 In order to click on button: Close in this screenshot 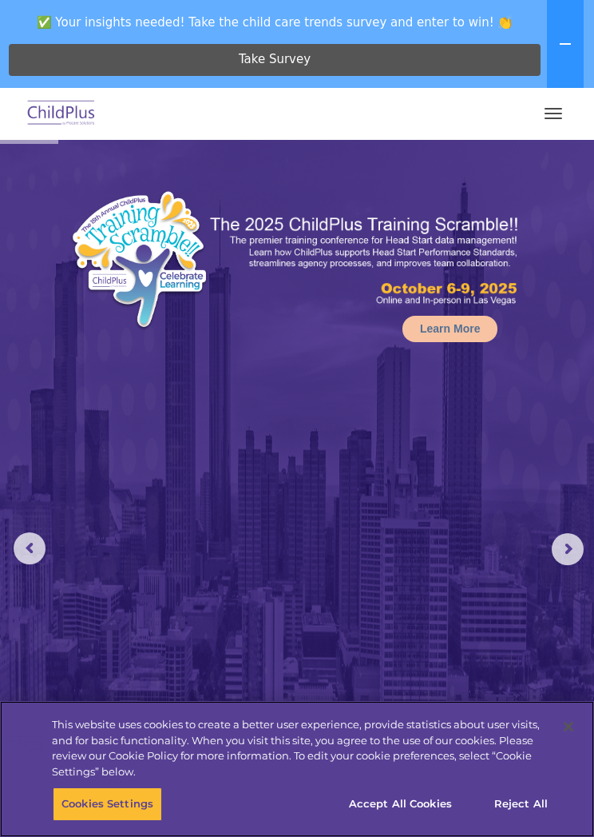, I will do `click(569, 726)`.